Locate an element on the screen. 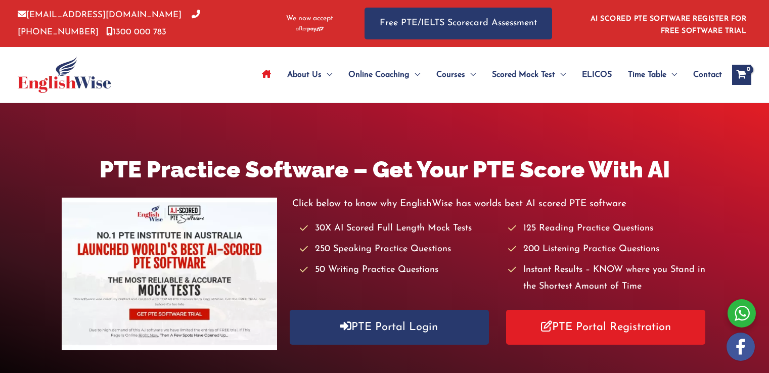 This screenshot has width=769, height=373. aside: Header Widget 1 is located at coordinates (668, 23).